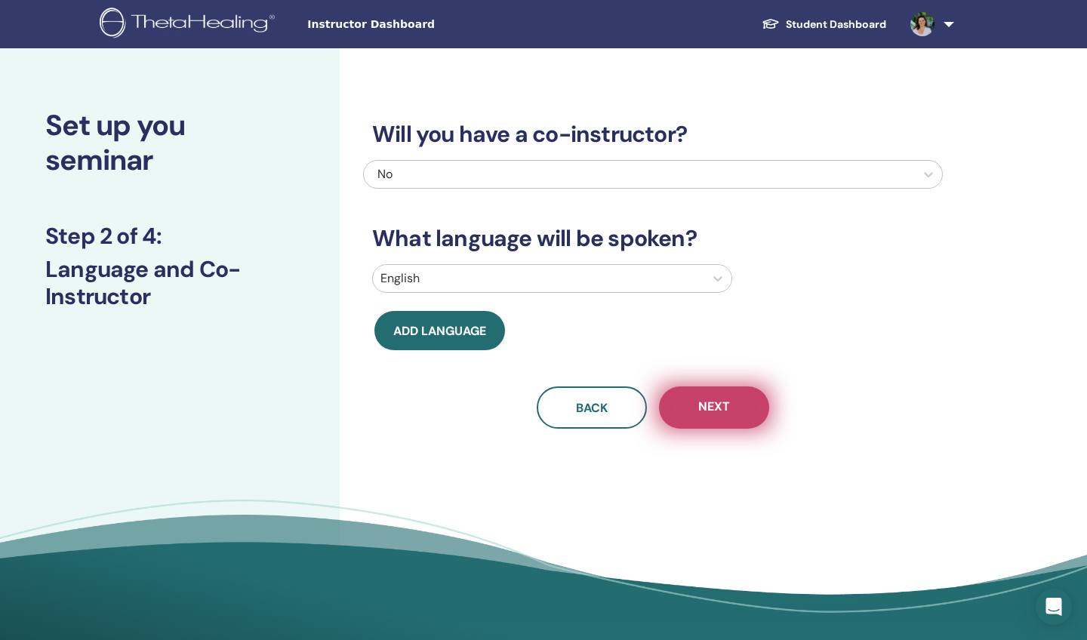  Describe the element at coordinates (653, 239) in the screenshot. I see `h3: What language will be spoken?` at that location.